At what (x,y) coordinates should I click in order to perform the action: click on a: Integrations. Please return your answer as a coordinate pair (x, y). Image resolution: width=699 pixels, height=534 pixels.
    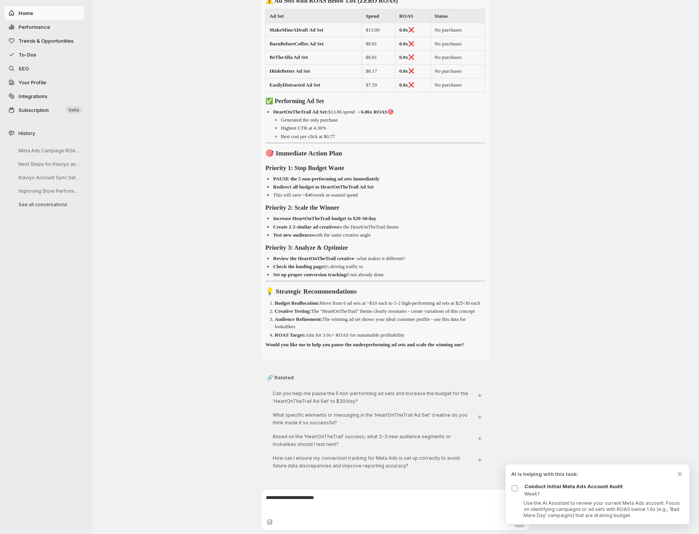
    Looking at the image, I should click on (44, 96).